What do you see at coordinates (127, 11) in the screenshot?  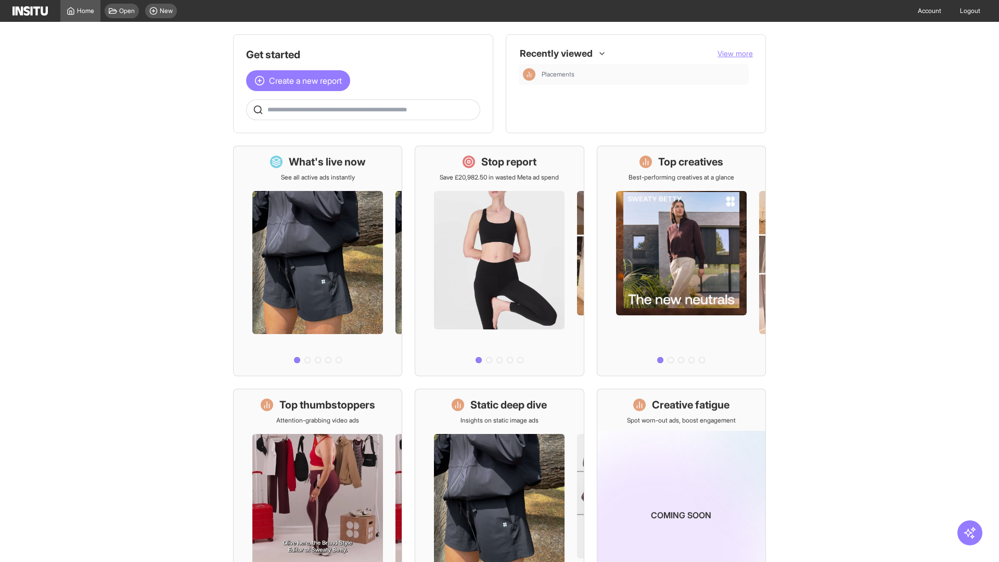 I see `span: Open` at bounding box center [127, 11].